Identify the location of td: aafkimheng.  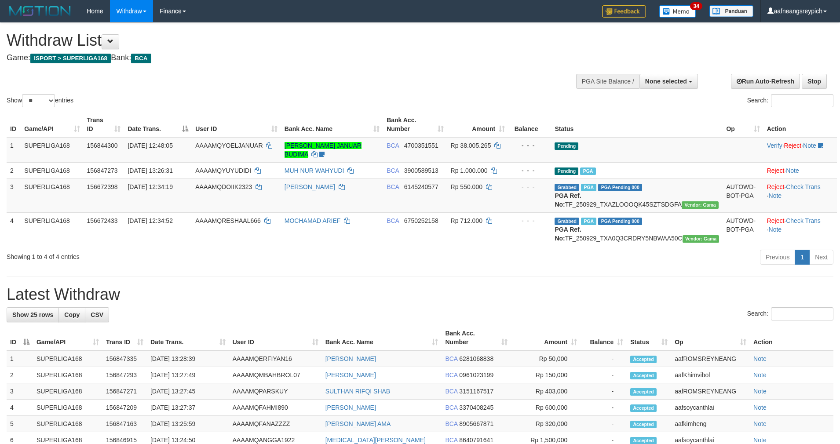
(710, 424).